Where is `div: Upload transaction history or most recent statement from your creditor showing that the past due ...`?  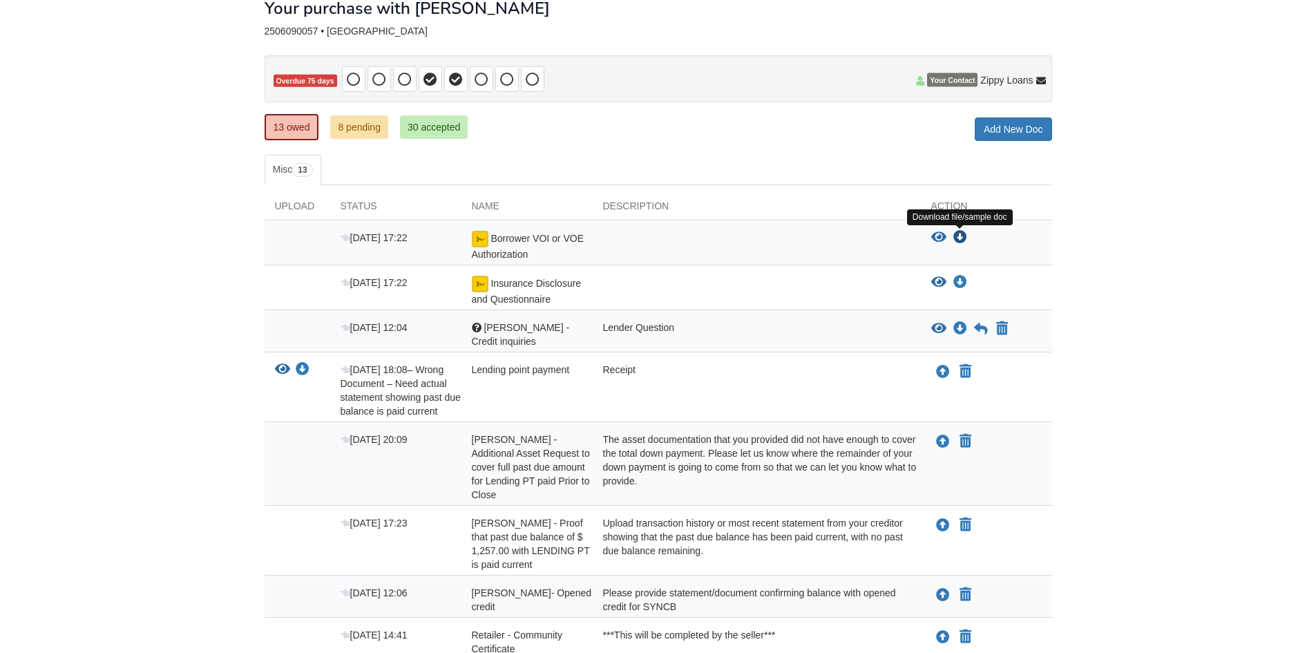 div: Upload transaction history or most recent statement from your creditor showing that the past due ... is located at coordinates (756, 544).